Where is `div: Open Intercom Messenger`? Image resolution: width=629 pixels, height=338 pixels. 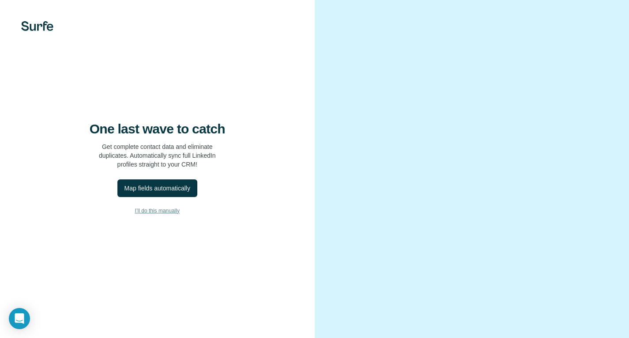 div: Open Intercom Messenger is located at coordinates (19, 318).